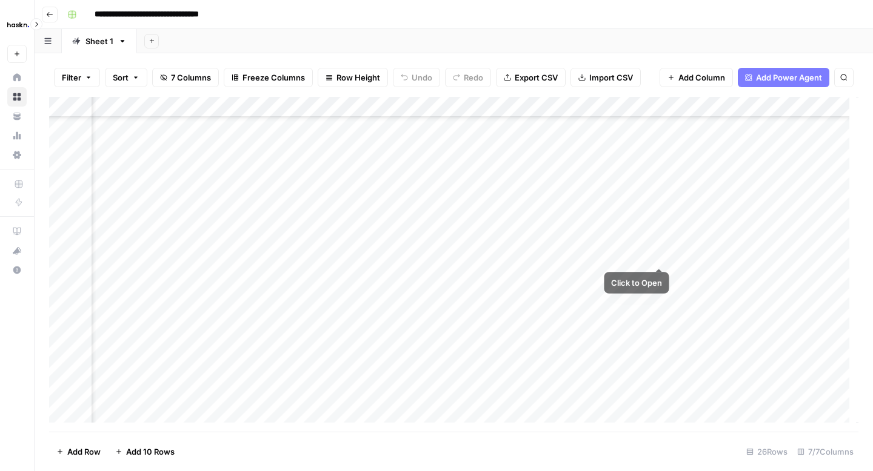 The image size is (873, 471). What do you see at coordinates (99, 41) in the screenshot?
I see `div: Sheet 1` at bounding box center [99, 41].